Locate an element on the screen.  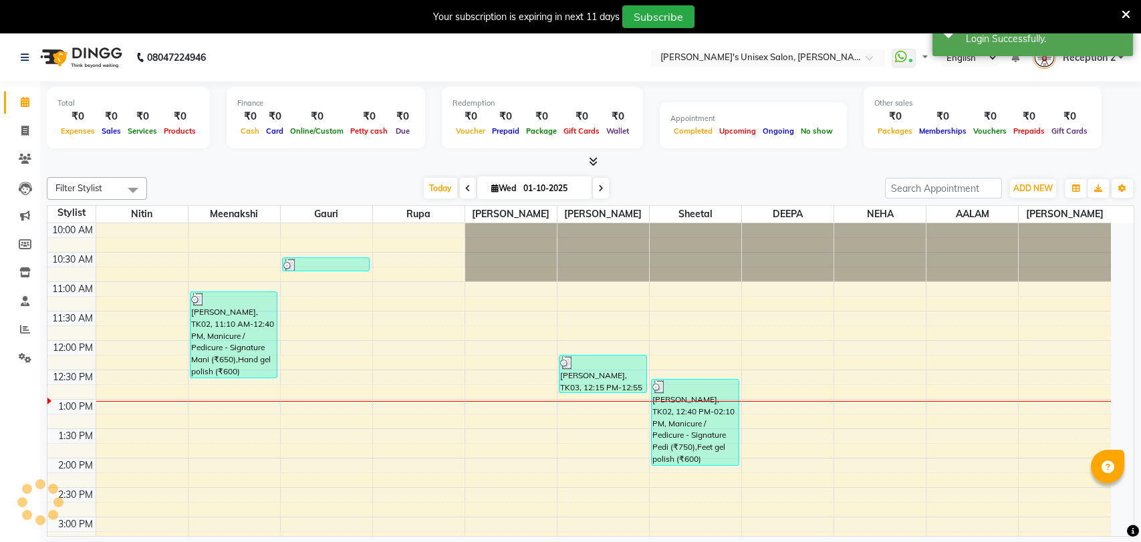
div: Total is located at coordinates (128, 103).